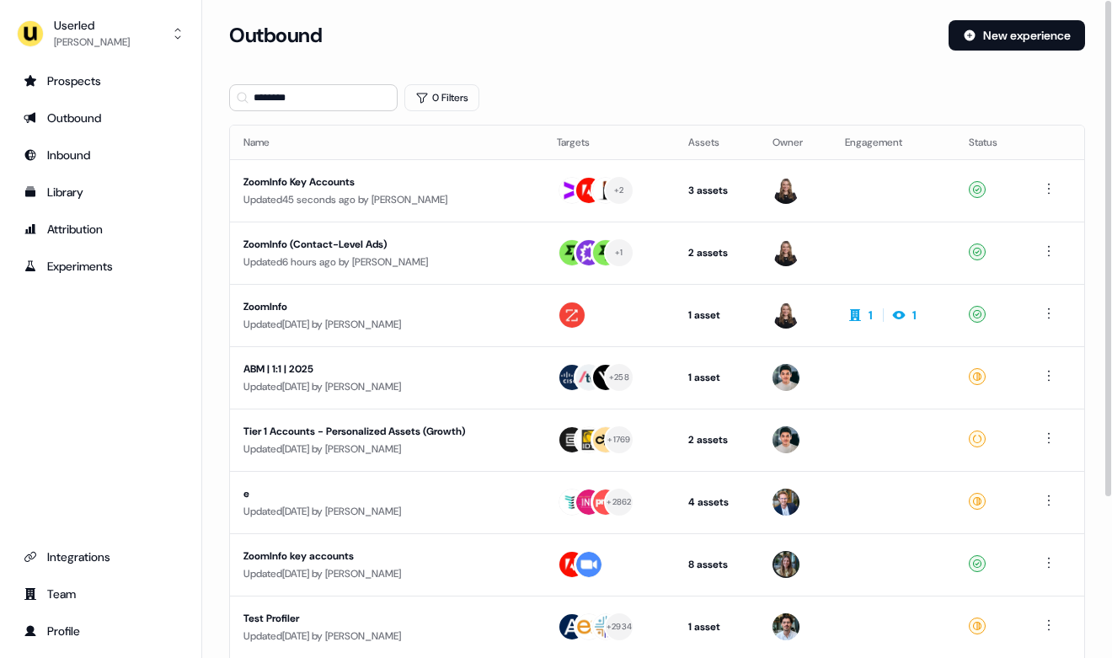 The image size is (1112, 658). What do you see at coordinates (100, 229) in the screenshot?
I see `a: Go to attribution` at bounding box center [100, 229].